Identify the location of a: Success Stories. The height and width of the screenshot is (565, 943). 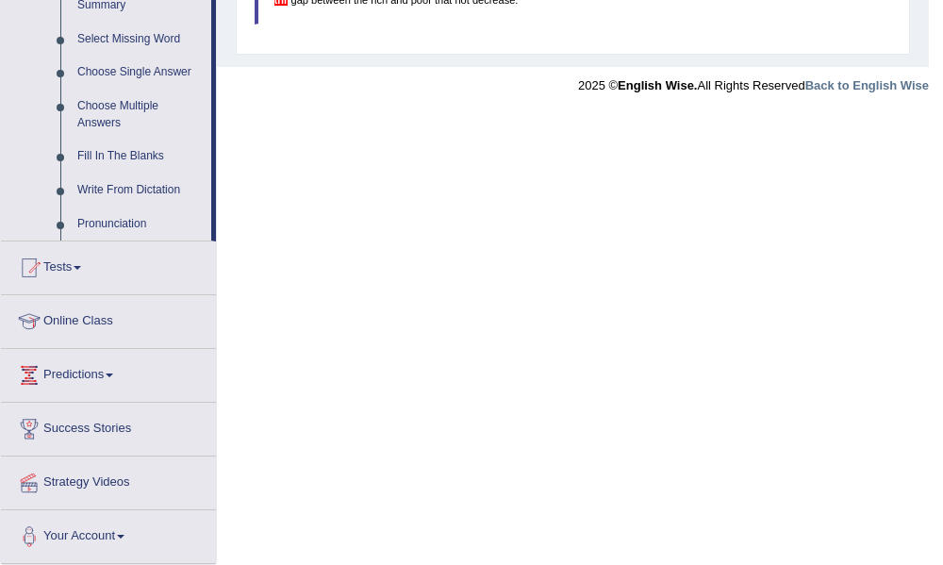
(108, 426).